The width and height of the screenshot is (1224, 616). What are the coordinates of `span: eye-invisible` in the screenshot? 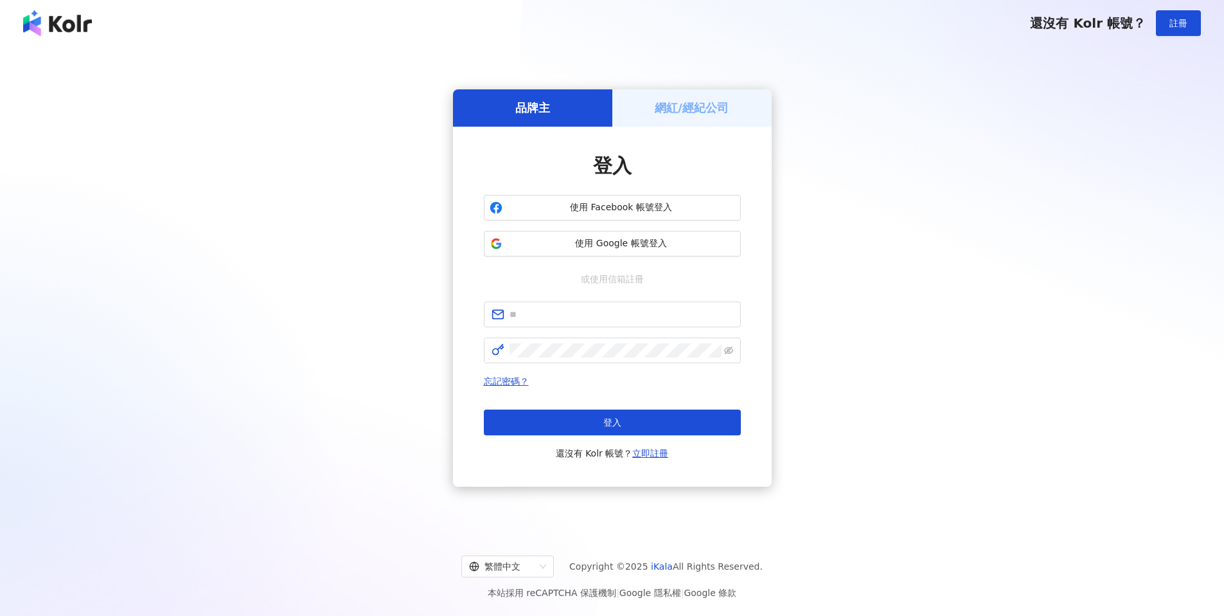 It's located at (729, 350).